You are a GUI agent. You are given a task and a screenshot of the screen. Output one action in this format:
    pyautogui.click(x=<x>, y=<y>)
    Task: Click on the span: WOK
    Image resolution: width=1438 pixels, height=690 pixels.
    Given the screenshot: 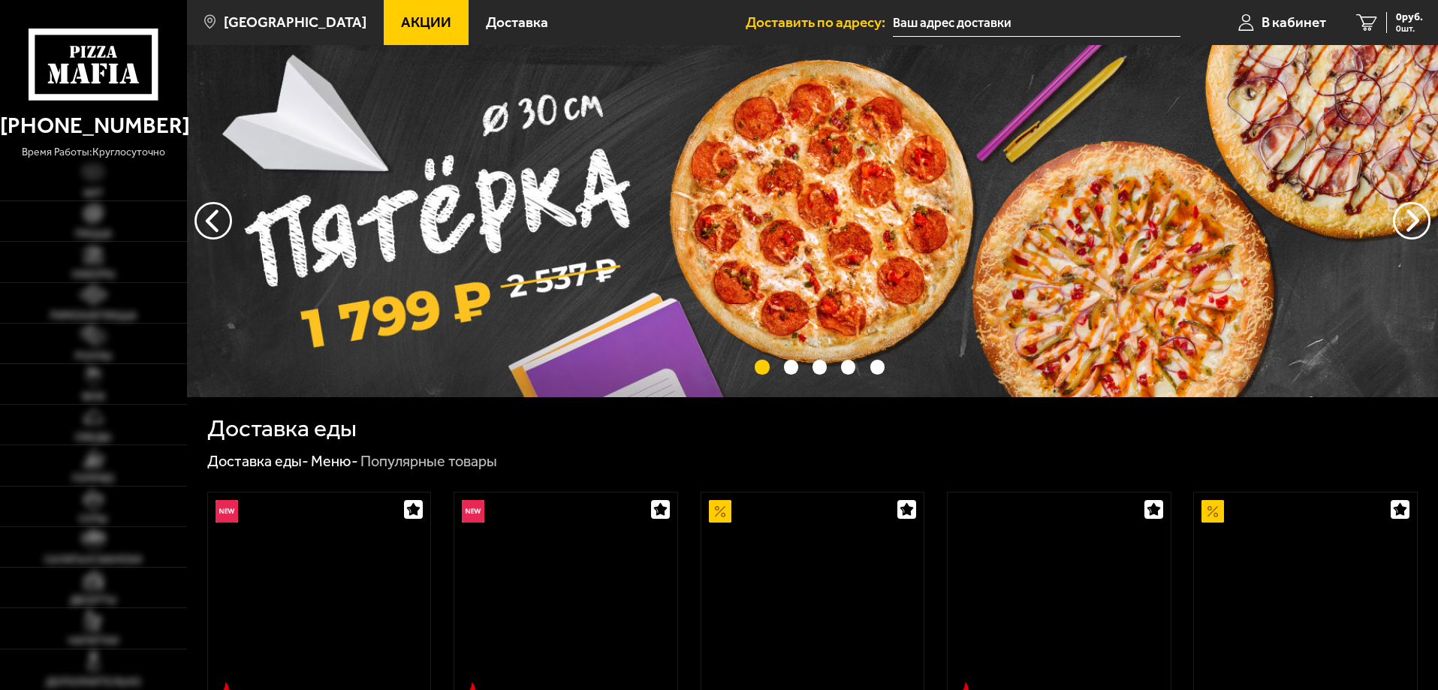 What is the action you would take?
    pyautogui.click(x=93, y=397)
    